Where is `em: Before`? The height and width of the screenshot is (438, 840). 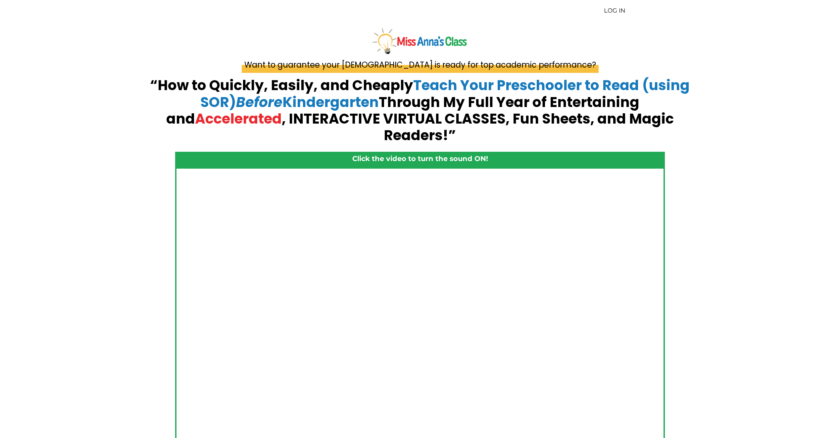
em: Before is located at coordinates (259, 102).